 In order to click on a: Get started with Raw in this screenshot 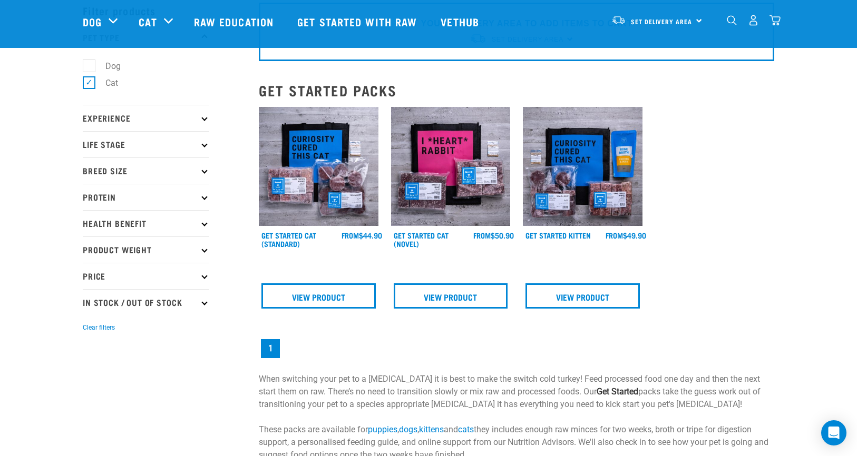, I will do `click(358, 22)`.